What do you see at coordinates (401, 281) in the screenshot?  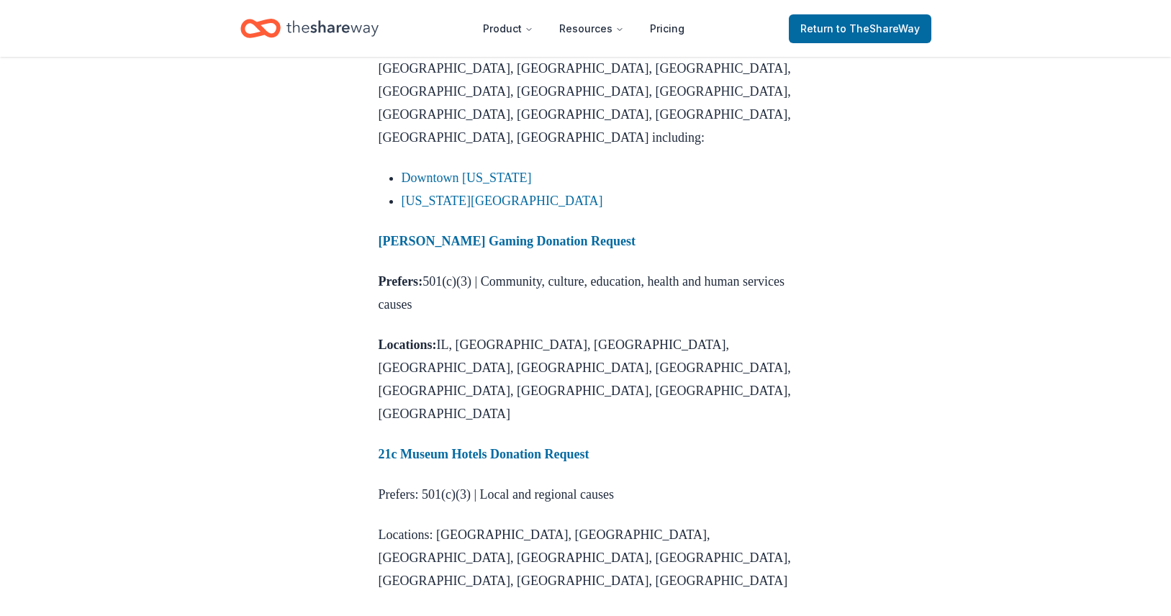 I see `strong: Prefers:` at bounding box center [401, 281].